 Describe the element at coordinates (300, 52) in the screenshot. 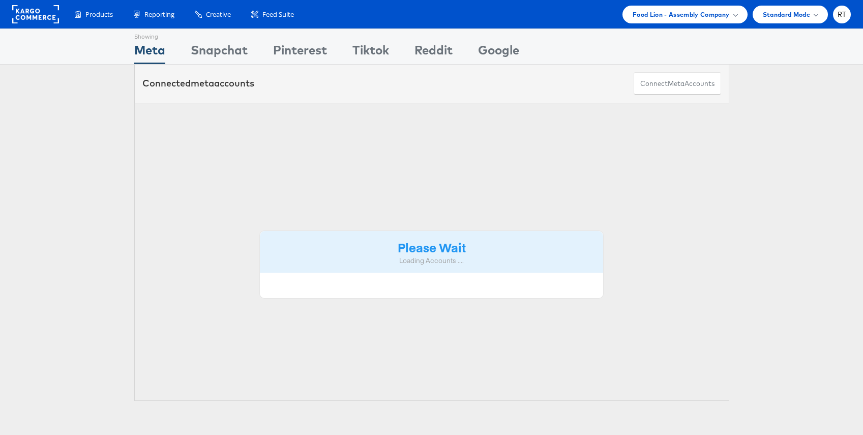

I see `div: Pinterest` at that location.